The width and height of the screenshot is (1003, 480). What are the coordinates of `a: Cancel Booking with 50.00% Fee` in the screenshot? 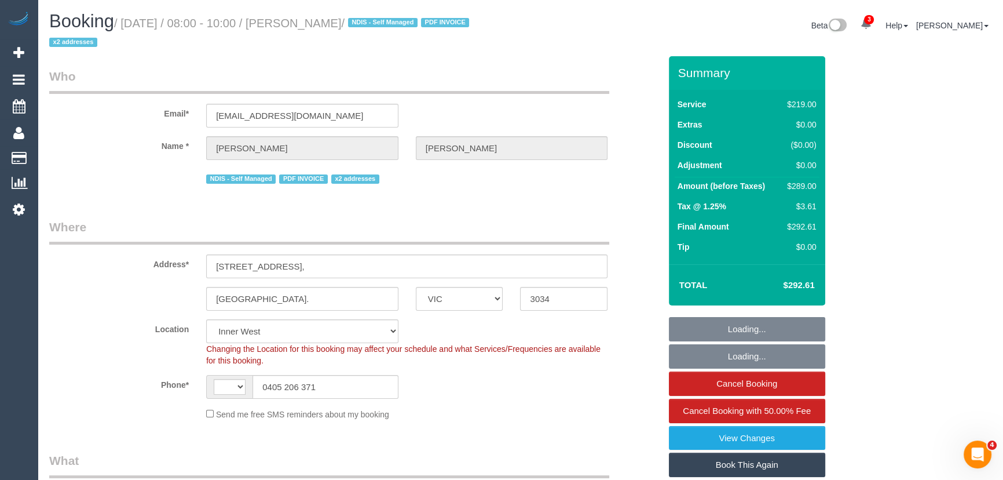 It's located at (747, 411).